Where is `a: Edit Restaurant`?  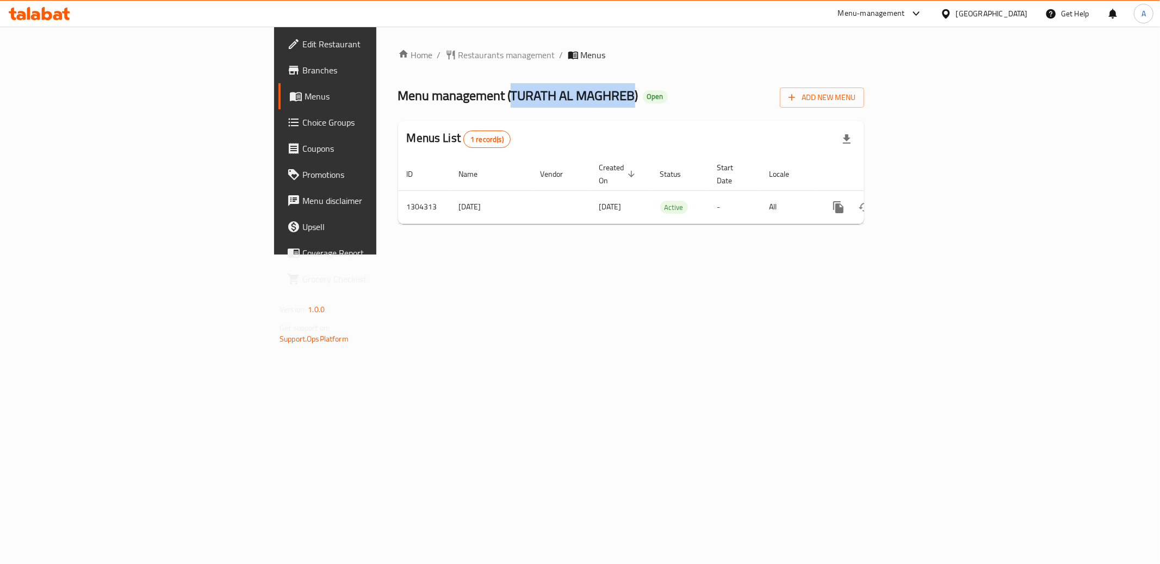
a: Edit Restaurant is located at coordinates (373, 44).